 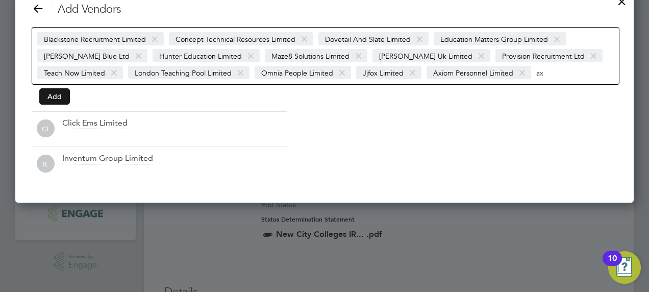 What do you see at coordinates (624, 267) in the screenshot?
I see `button: Open Resource Center, 10 new notifications` at bounding box center [624, 267].